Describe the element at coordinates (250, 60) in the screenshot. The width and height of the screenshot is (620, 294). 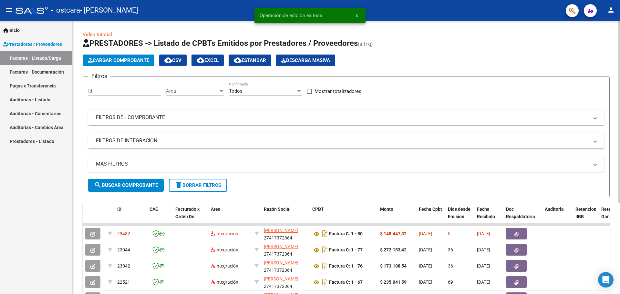
I see `span: Estandar` at that location.